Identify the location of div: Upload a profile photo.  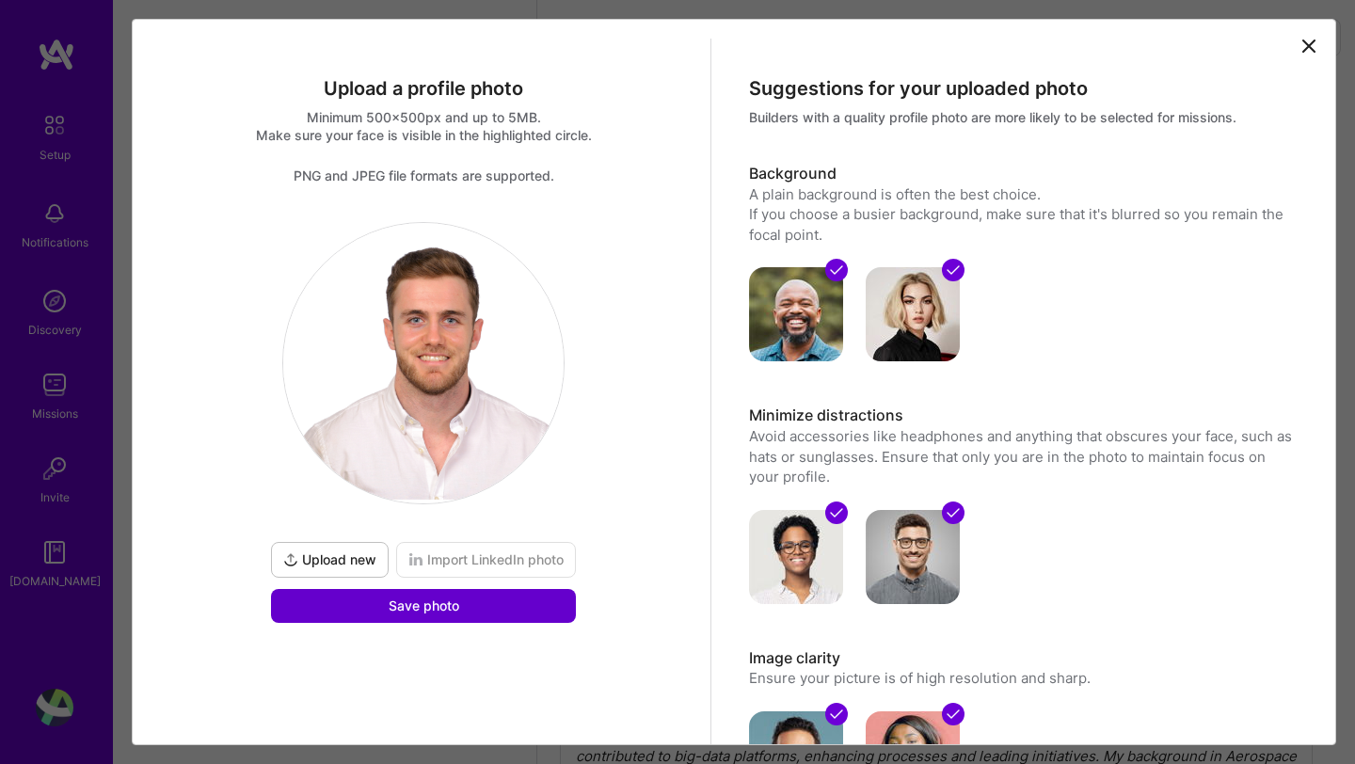
(423, 88).